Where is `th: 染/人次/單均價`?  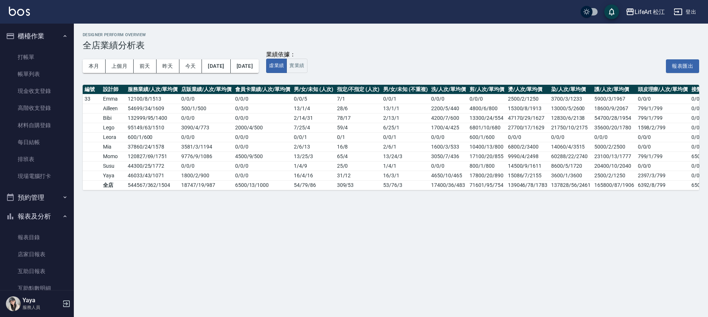
th: 染/人次/單均價 is located at coordinates (570, 90).